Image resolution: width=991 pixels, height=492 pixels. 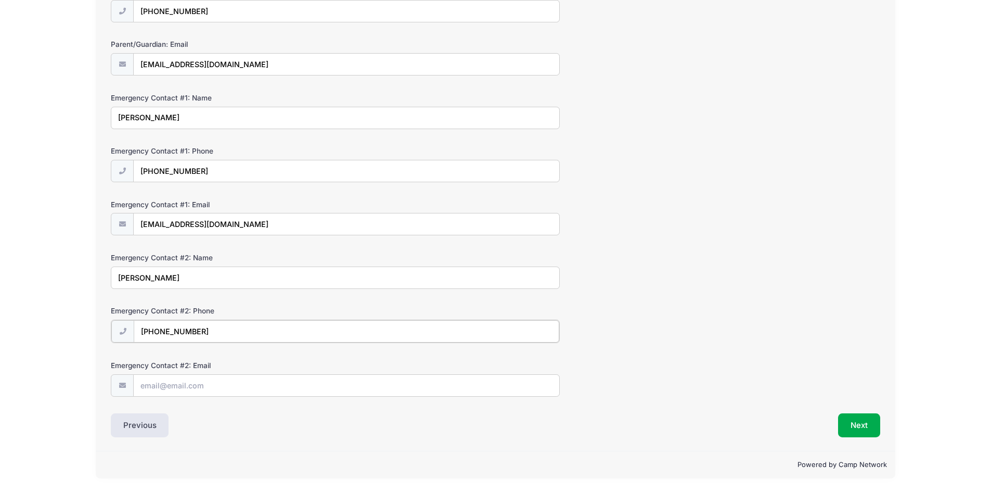 I want to click on p: Powered by Camp Network, so click(x=495, y=465).